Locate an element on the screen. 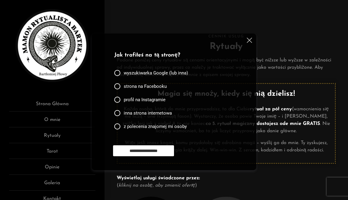 This screenshot has height=200, width=348. span: strona na Facebooku is located at coordinates (145, 87).